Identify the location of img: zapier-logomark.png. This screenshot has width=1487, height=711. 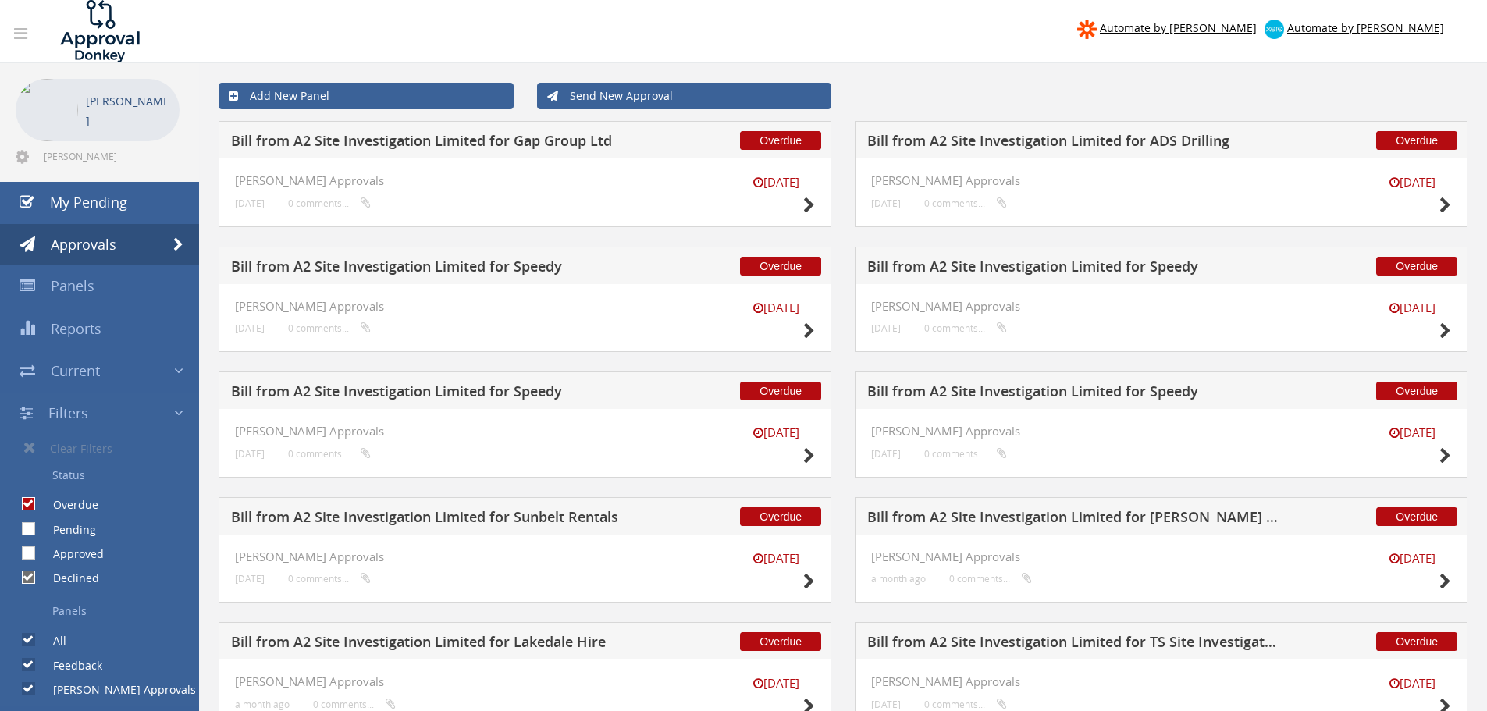
(1087, 29).